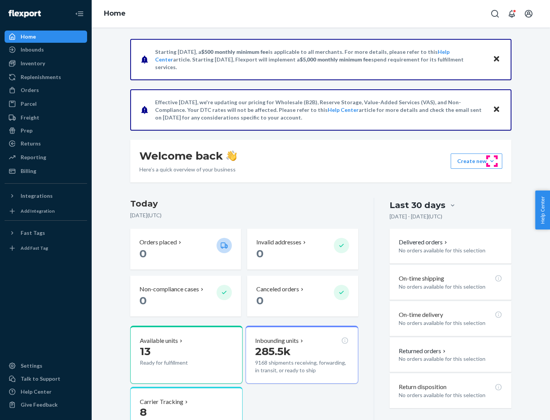 The height and width of the screenshot is (420, 550). Describe the element at coordinates (28, 37) in the screenshot. I see `div: Home` at that location.